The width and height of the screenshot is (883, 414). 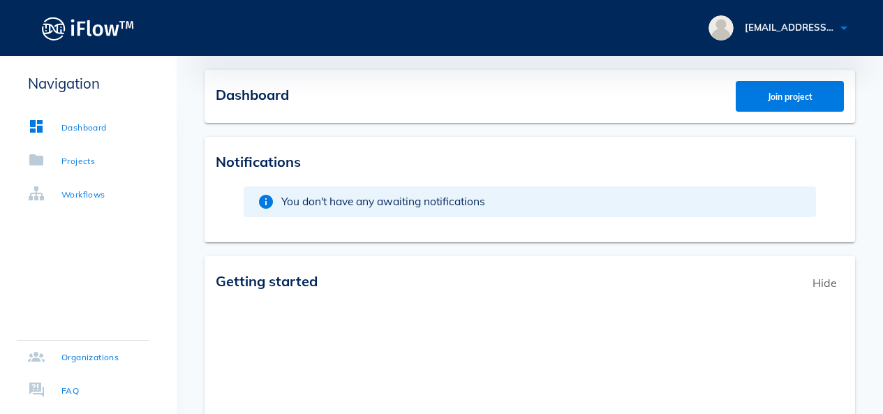 What do you see at coordinates (789, 96) in the screenshot?
I see `button: Join project` at bounding box center [789, 96].